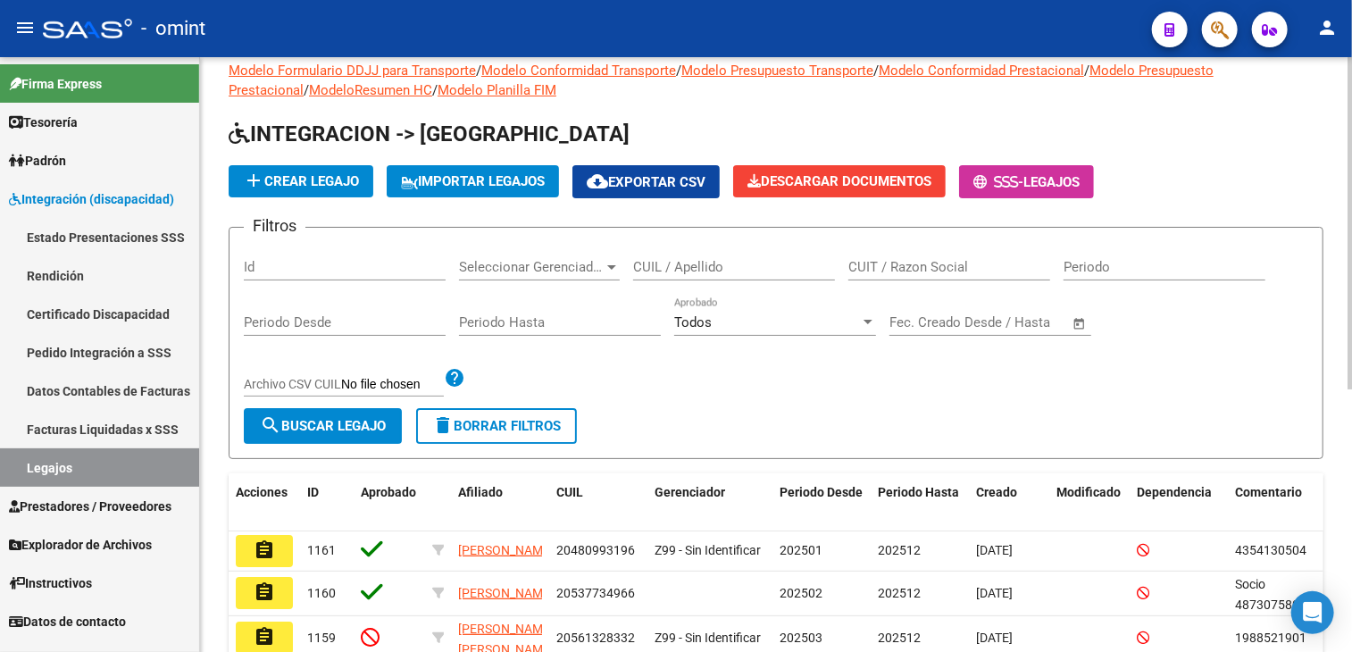  I want to click on mat-icon: add, so click(254, 180).